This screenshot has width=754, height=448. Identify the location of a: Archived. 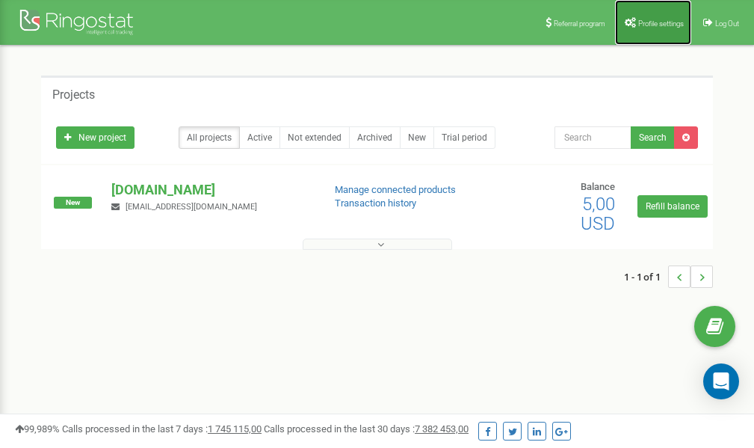
(375, 138).